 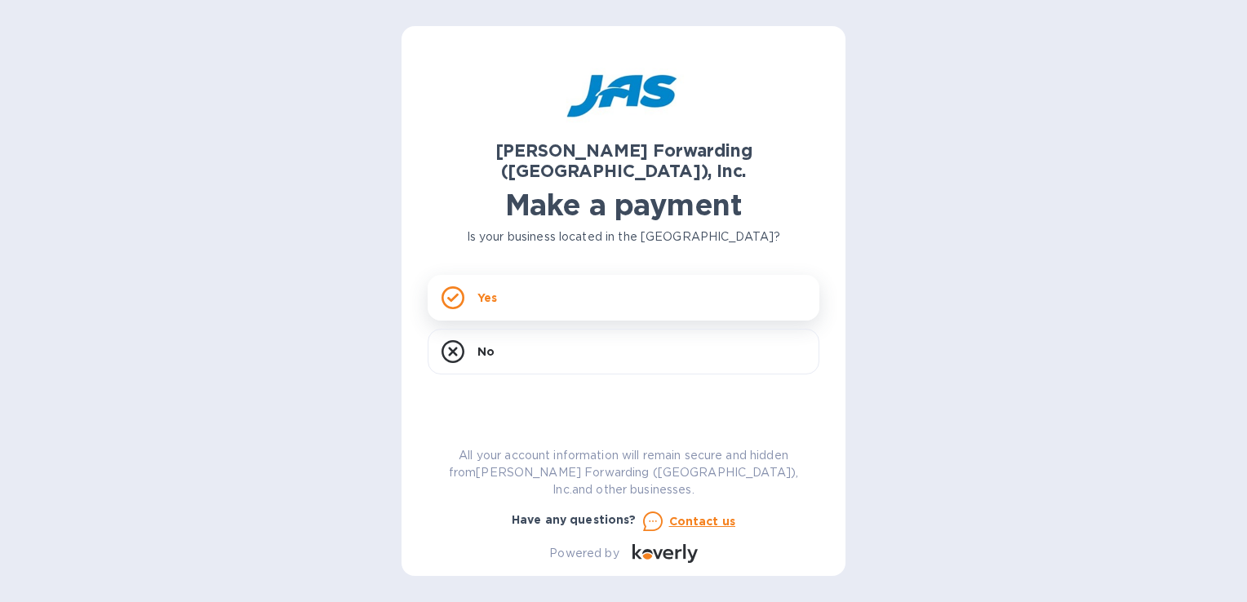 I want to click on p: No, so click(x=486, y=352).